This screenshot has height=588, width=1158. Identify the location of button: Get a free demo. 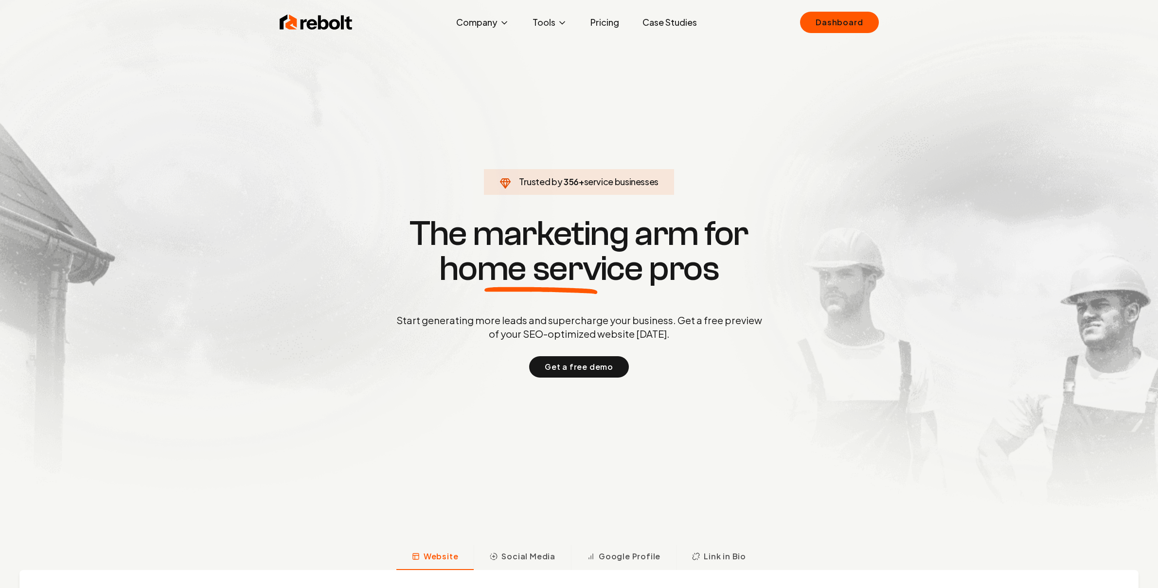
(579, 367).